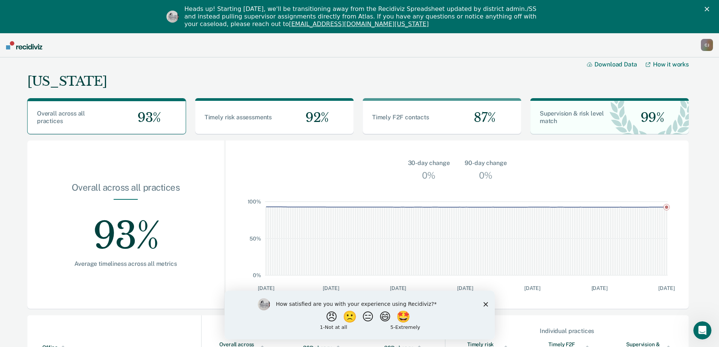 The width and height of the screenshot is (719, 347). What do you see at coordinates (572, 117) in the screenshot?
I see `span: Supervision & risk level match` at bounding box center [572, 117].